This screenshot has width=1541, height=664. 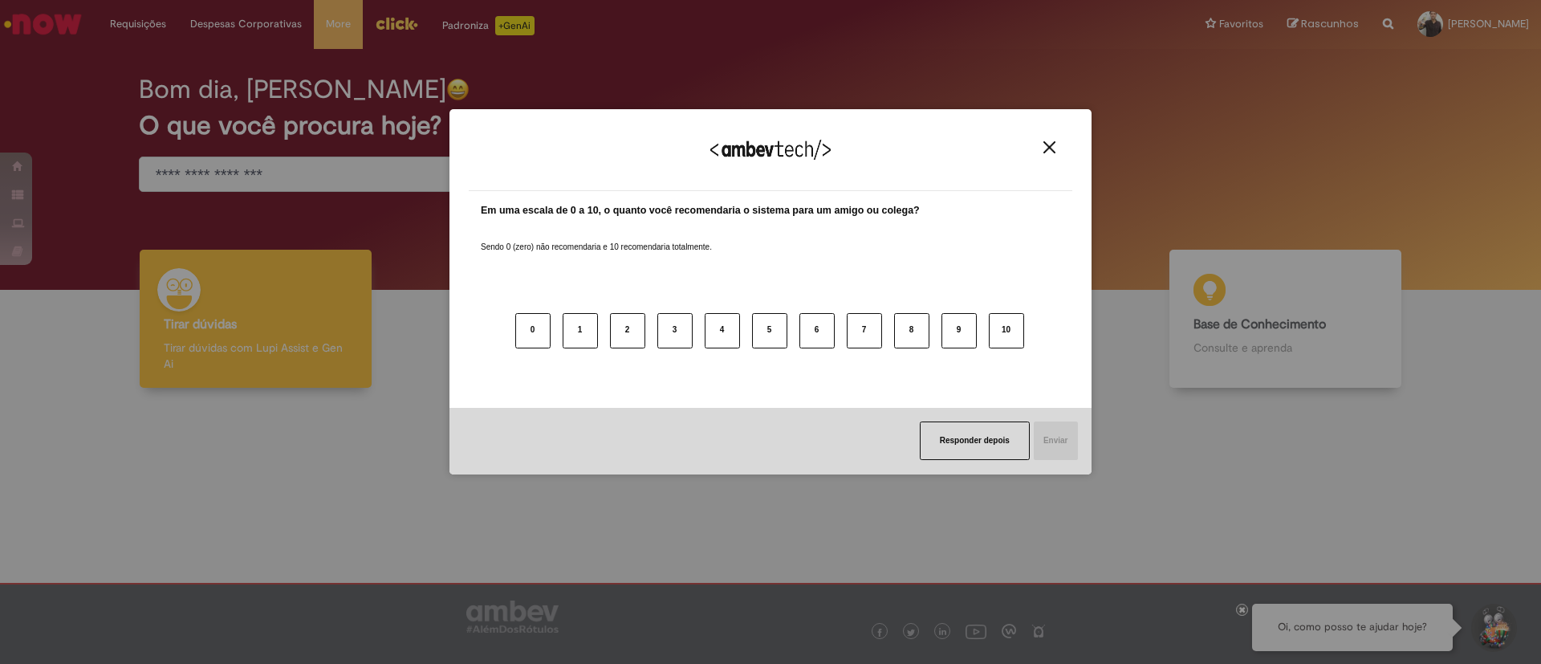 What do you see at coordinates (627, 331) in the screenshot?
I see `button: 2` at bounding box center [627, 331].